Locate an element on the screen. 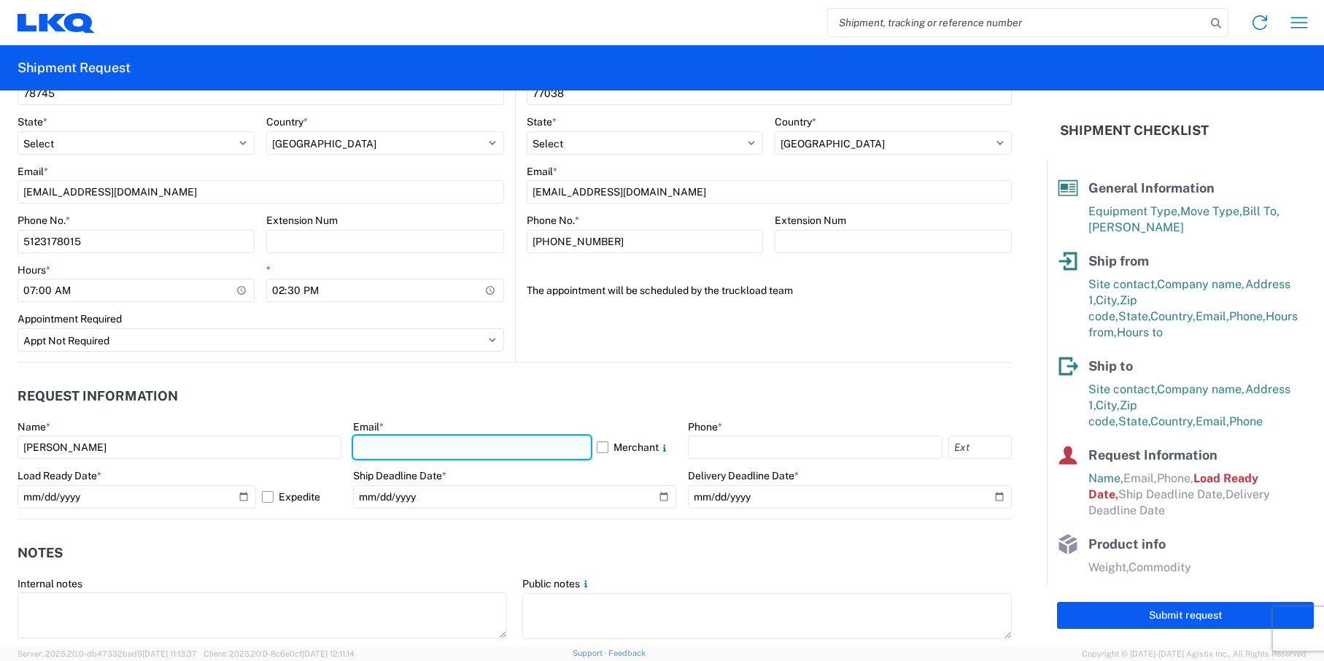 The width and height of the screenshot is (1324, 661). h2: Notes is located at coordinates (40, 553).